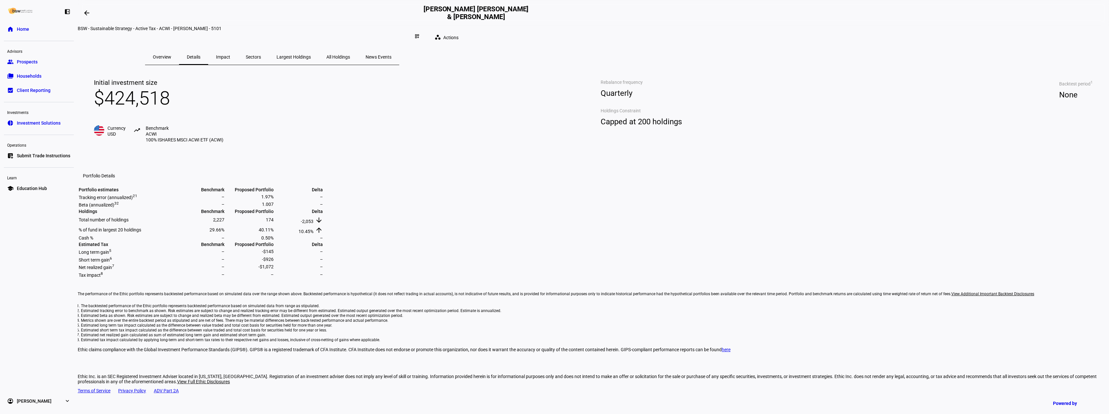 This screenshot has width=1109, height=414. What do you see at coordinates (10, 401) in the screenshot?
I see `eth-mat-symbol: account_circle` at bounding box center [10, 401].